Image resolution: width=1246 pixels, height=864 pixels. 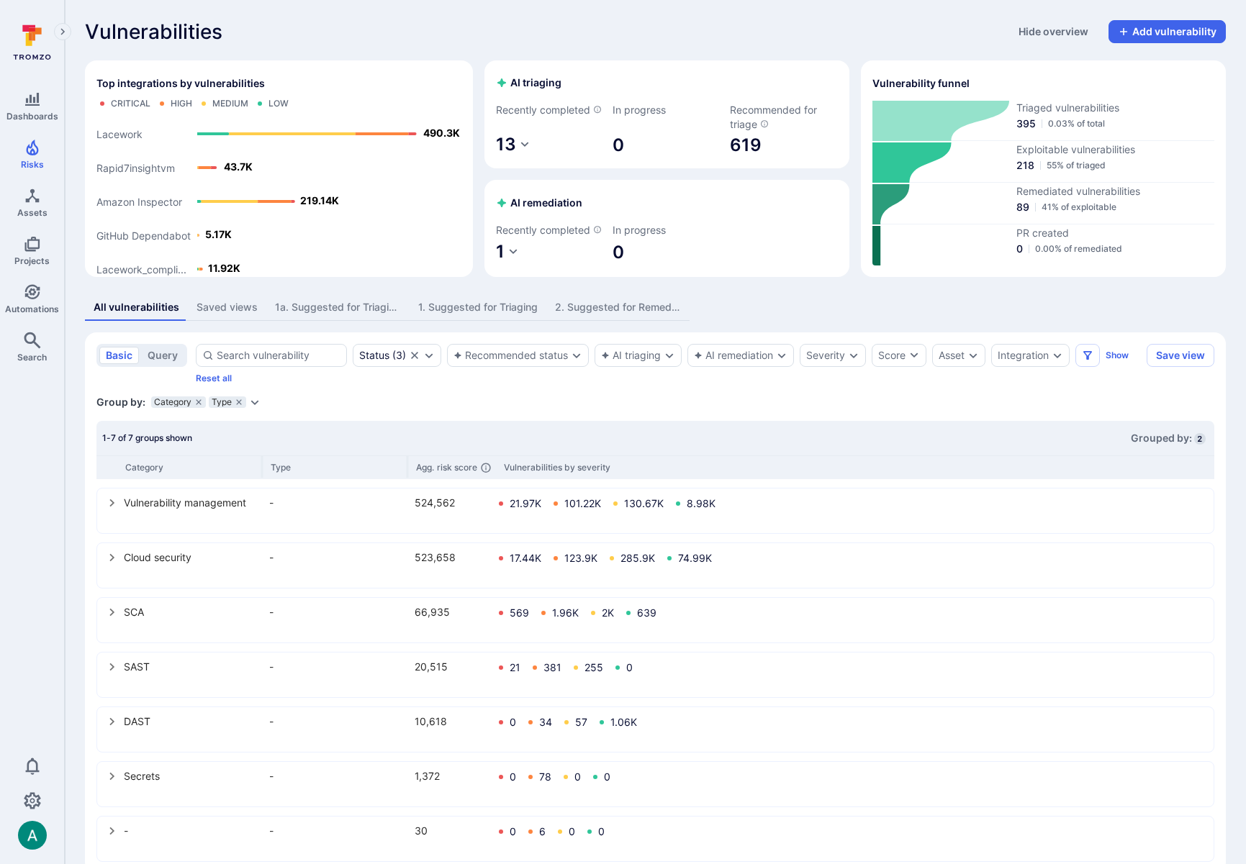 I want to click on div: Secrets-1,37207800, so click(x=655, y=784).